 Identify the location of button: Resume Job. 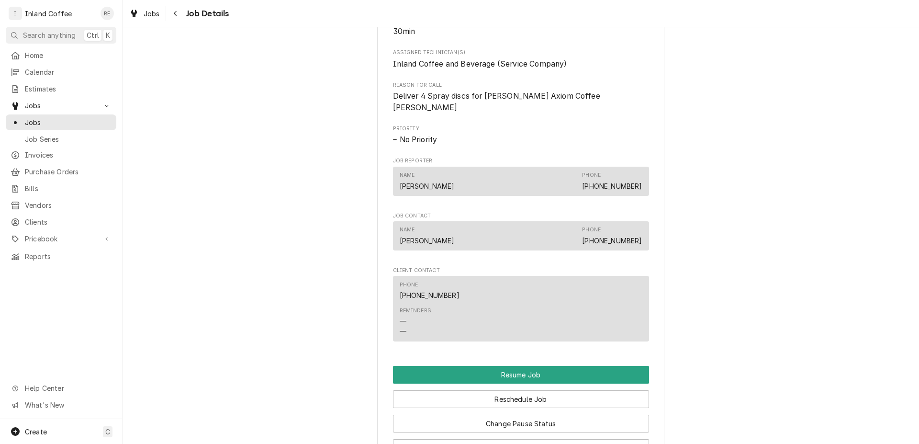
(521, 374).